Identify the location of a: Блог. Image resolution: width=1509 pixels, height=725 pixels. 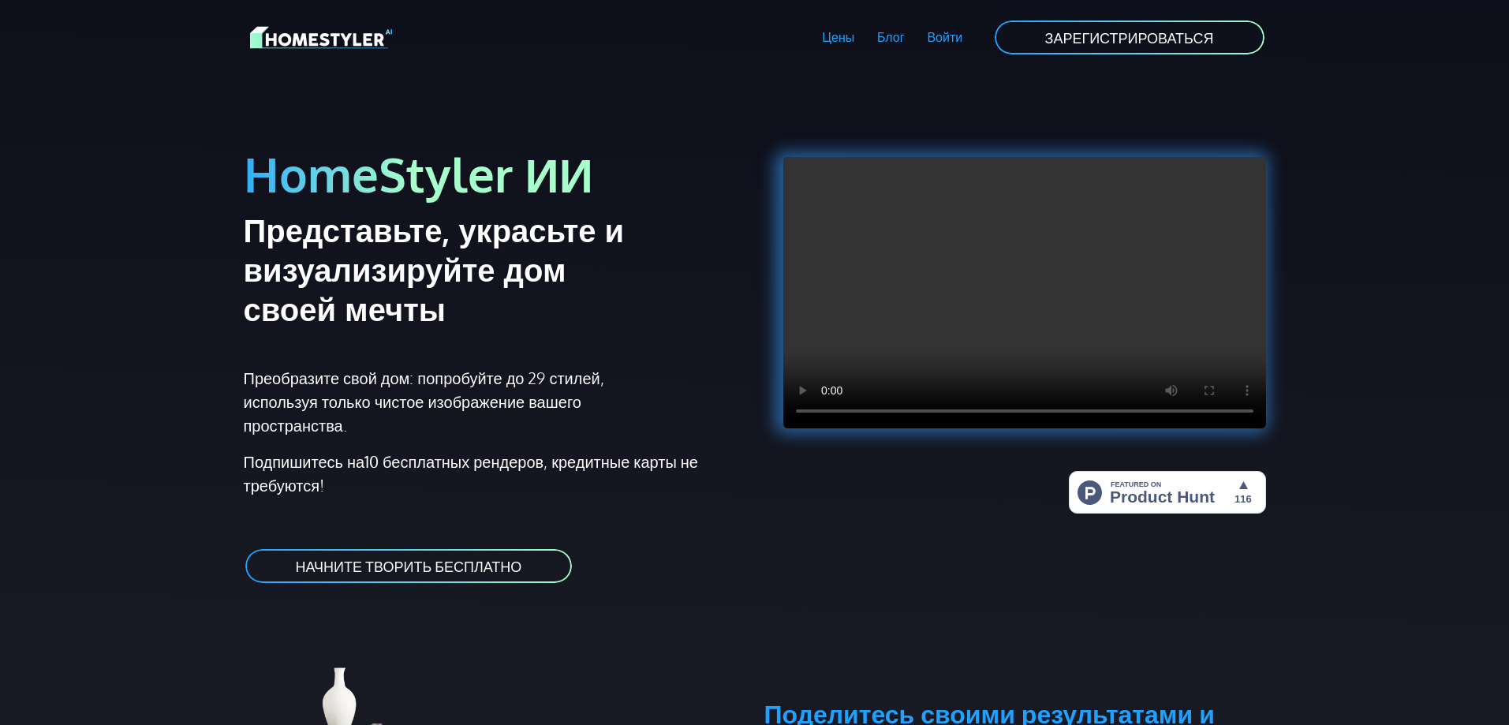
(890, 37).